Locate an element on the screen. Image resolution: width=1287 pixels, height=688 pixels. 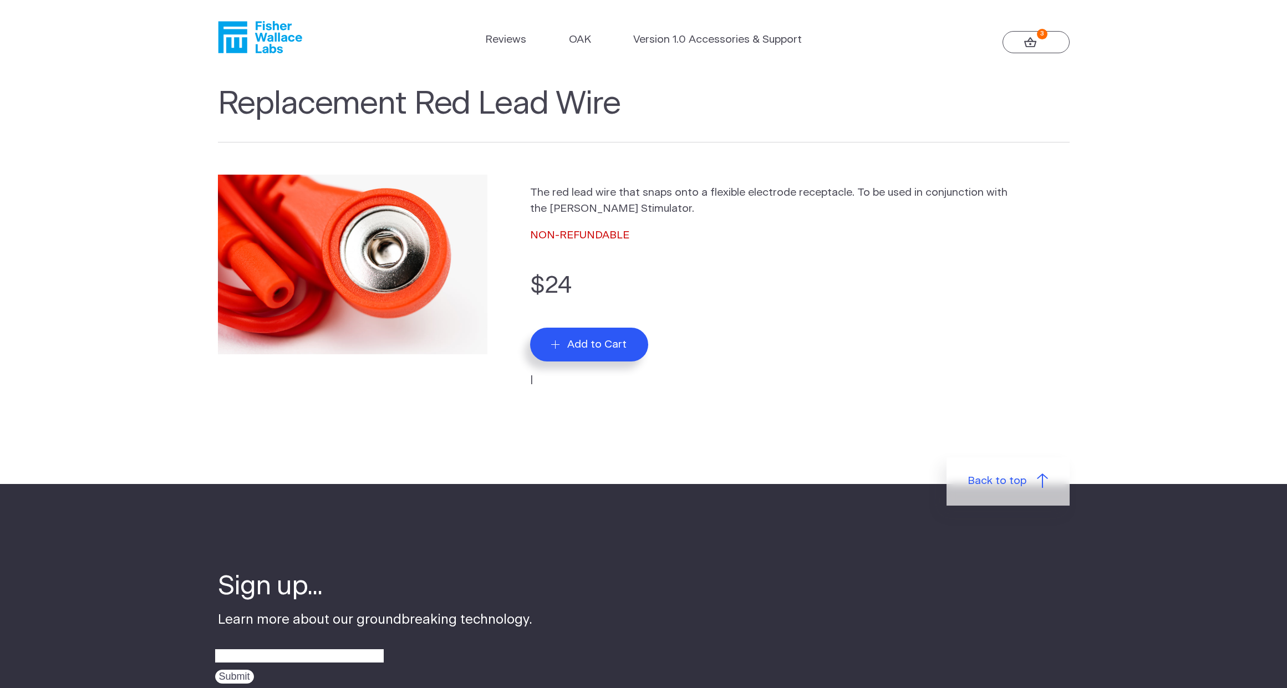
span: NON-REFUNDABLE is located at coordinates (579, 235).